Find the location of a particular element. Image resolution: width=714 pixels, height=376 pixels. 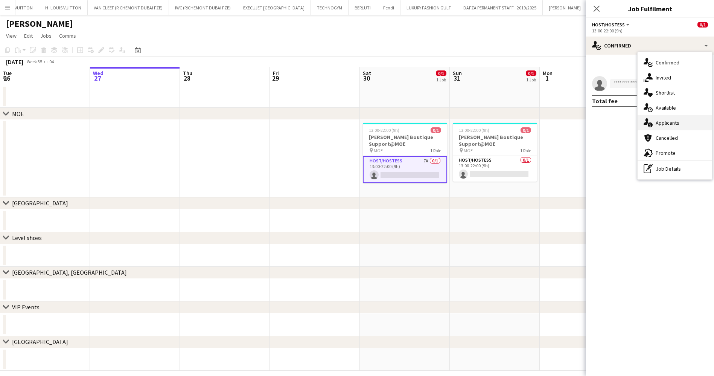

a: View is located at coordinates (11, 36).